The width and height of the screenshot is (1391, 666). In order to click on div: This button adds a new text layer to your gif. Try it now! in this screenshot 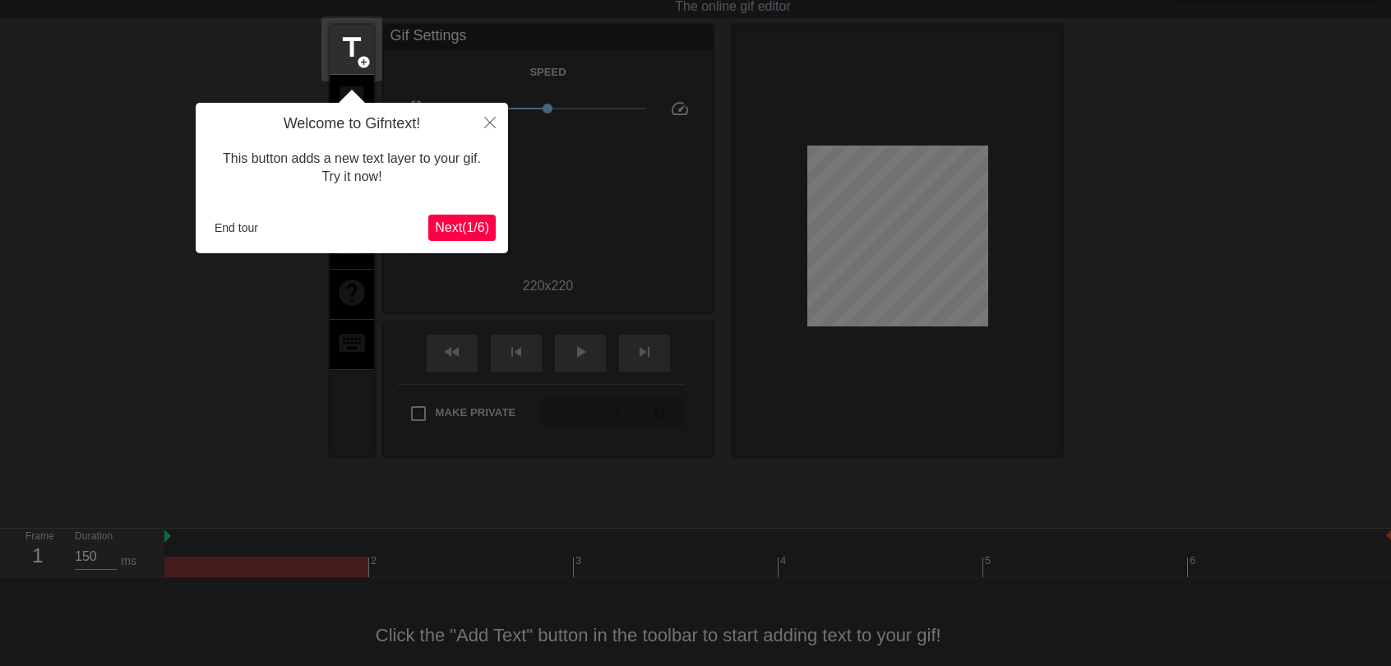, I will do `click(352, 168)`.